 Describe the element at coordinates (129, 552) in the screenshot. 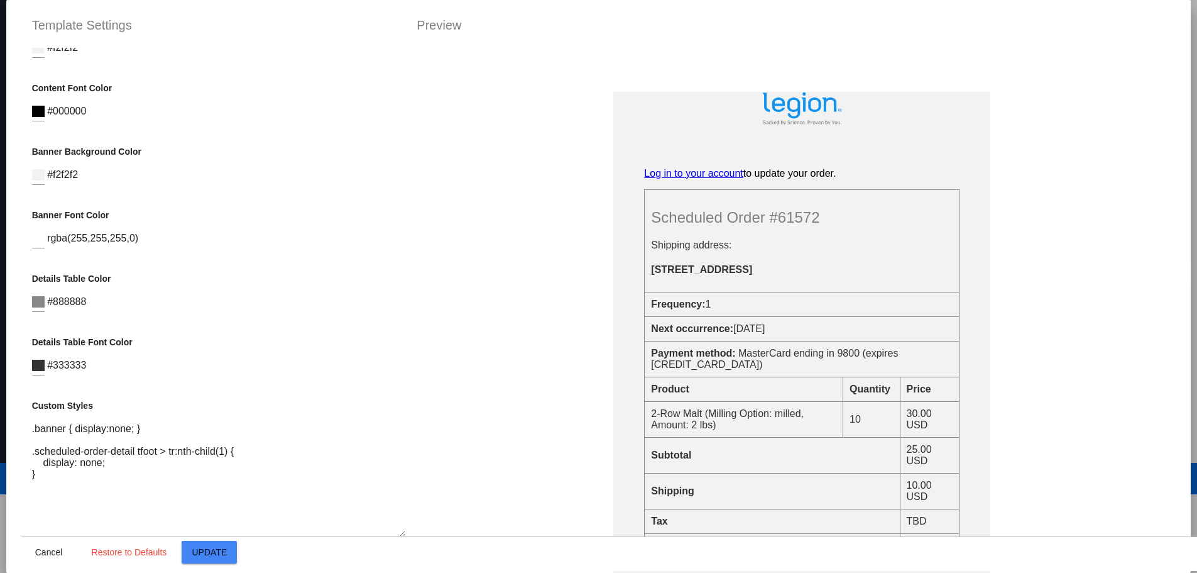

I see `span: Restore to Defaults` at that location.